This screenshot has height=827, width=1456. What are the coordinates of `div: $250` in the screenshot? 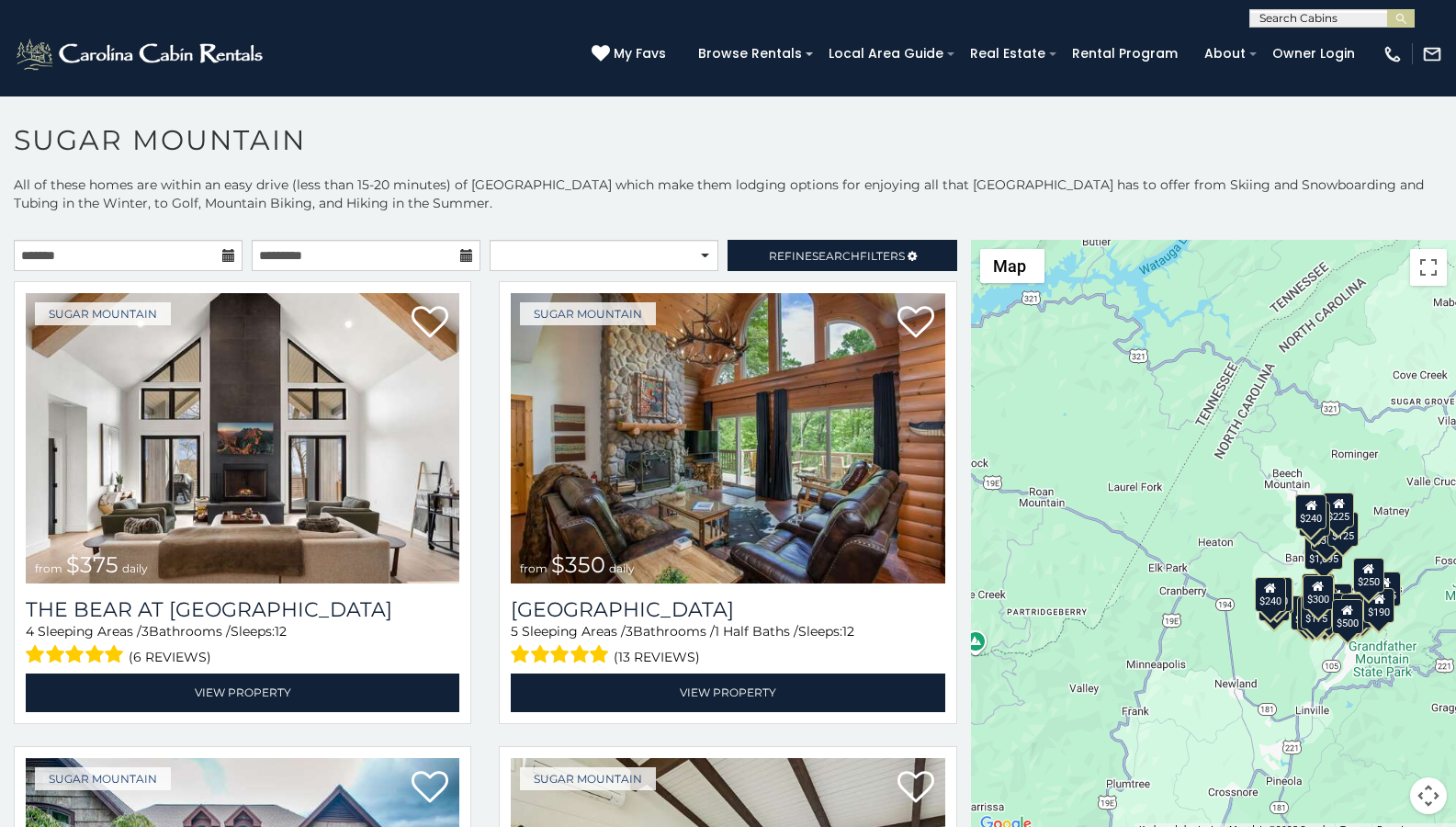 It's located at (1368, 575).